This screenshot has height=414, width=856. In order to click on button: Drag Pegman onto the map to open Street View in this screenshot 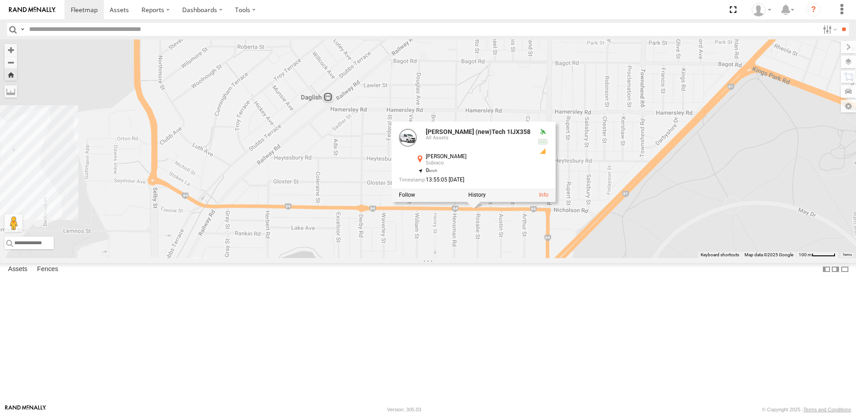, I will do `click(13, 223)`.